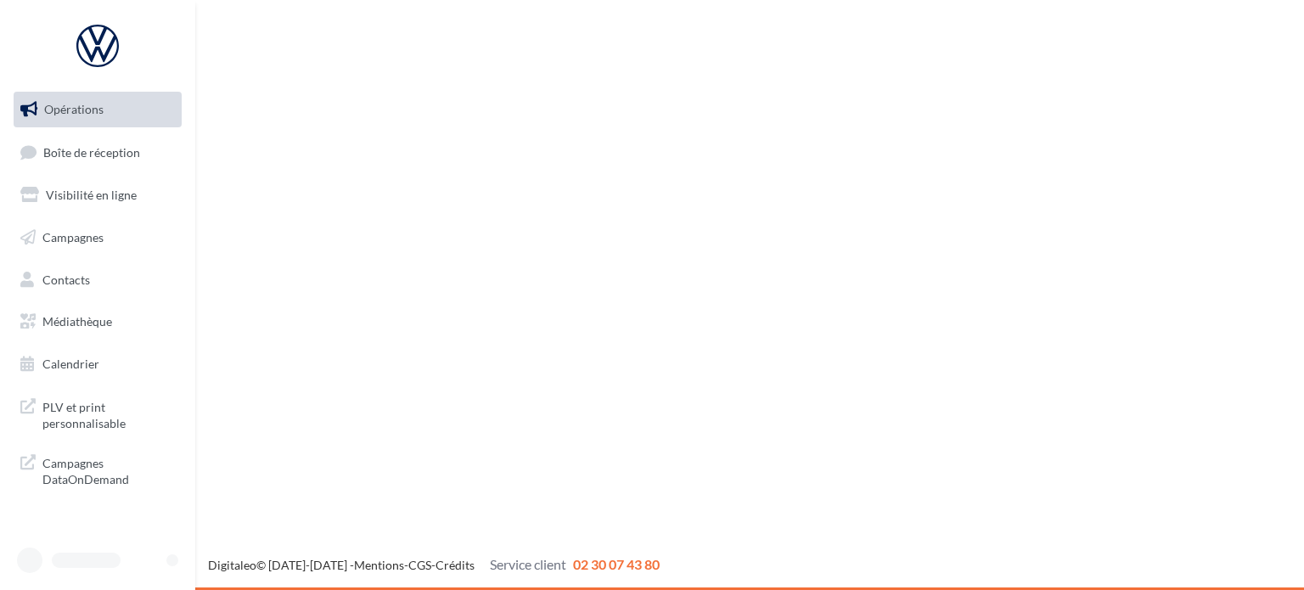 This screenshot has width=1304, height=590. I want to click on a: Boîte de réception, so click(98, 152).